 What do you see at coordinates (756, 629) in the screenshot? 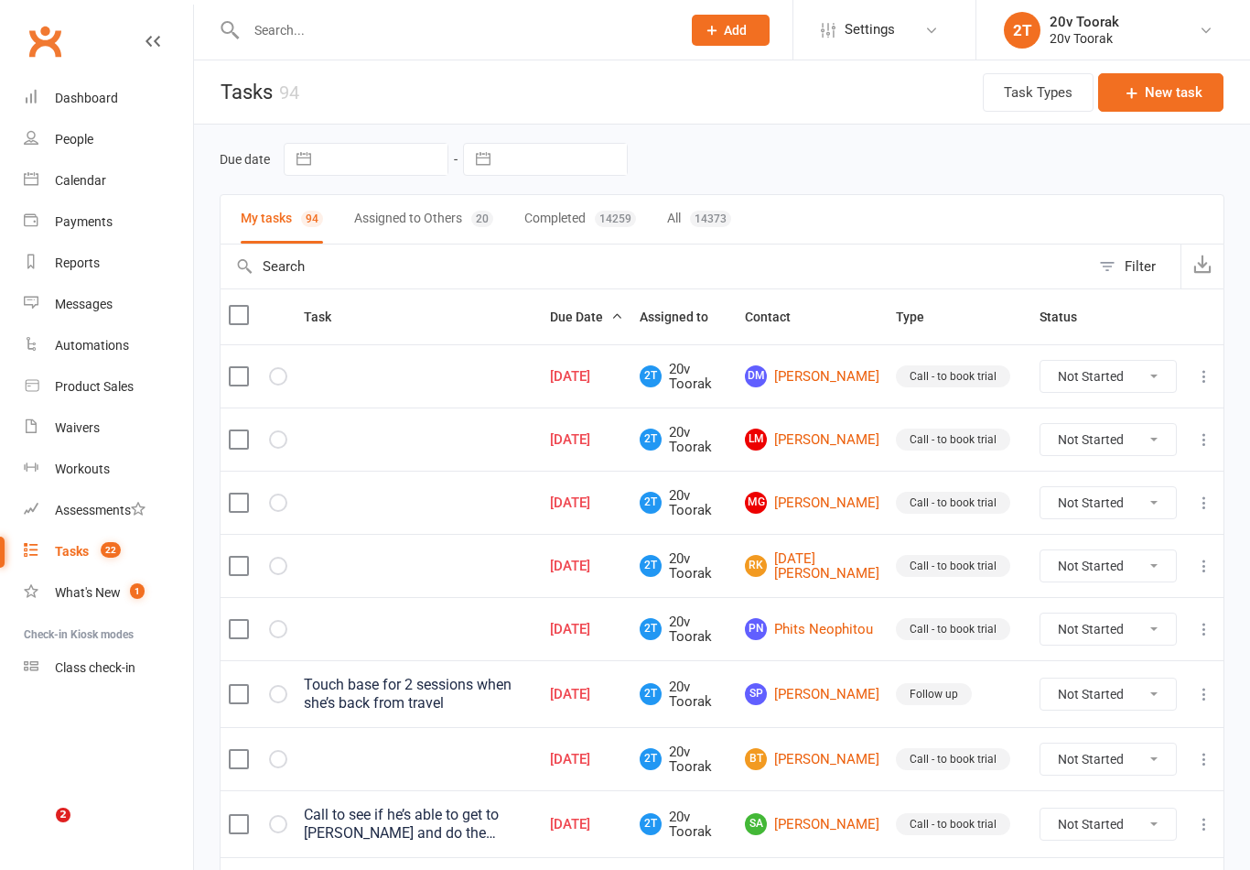
I see `span: PN` at bounding box center [756, 629].